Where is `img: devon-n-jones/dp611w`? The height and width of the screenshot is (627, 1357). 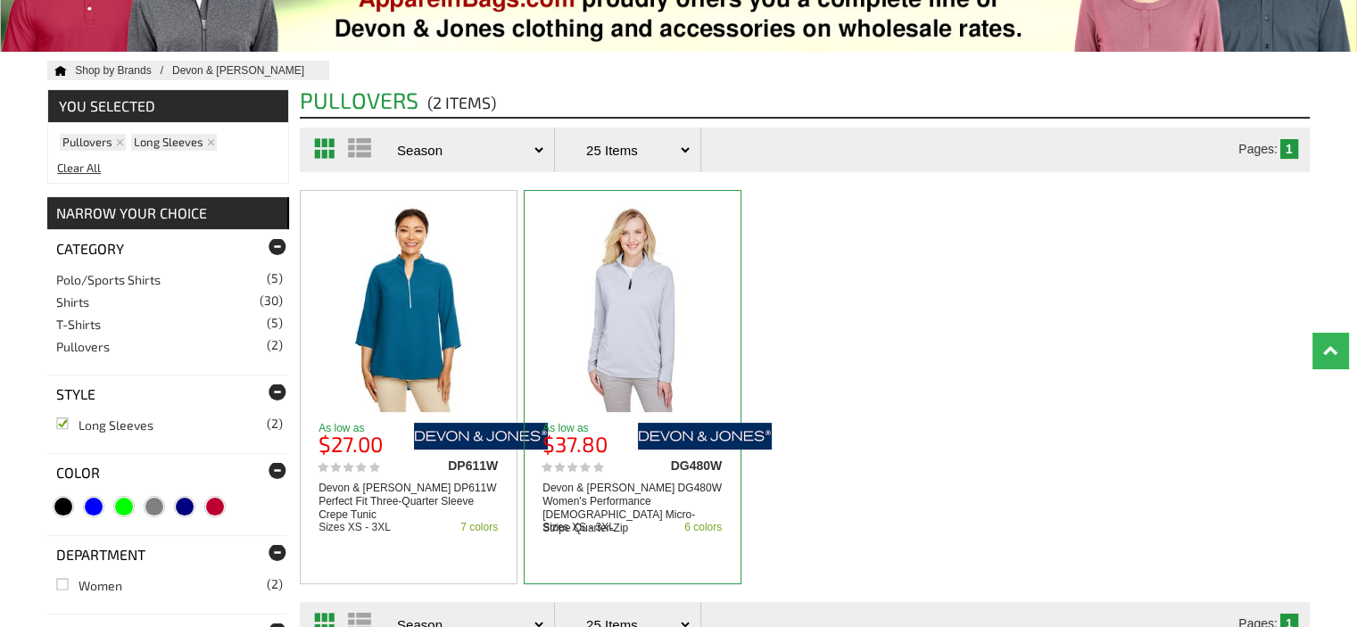
img: devon-n-jones/dp611w is located at coordinates (481, 436).